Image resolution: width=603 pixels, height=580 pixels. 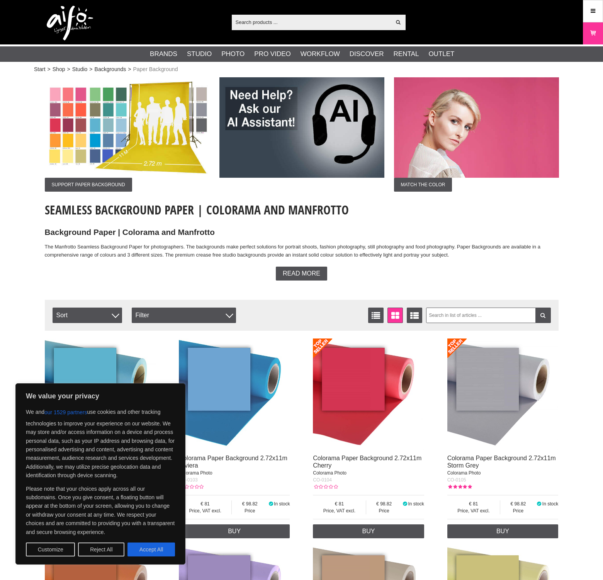 I want to click on span: Read more, so click(x=301, y=274).